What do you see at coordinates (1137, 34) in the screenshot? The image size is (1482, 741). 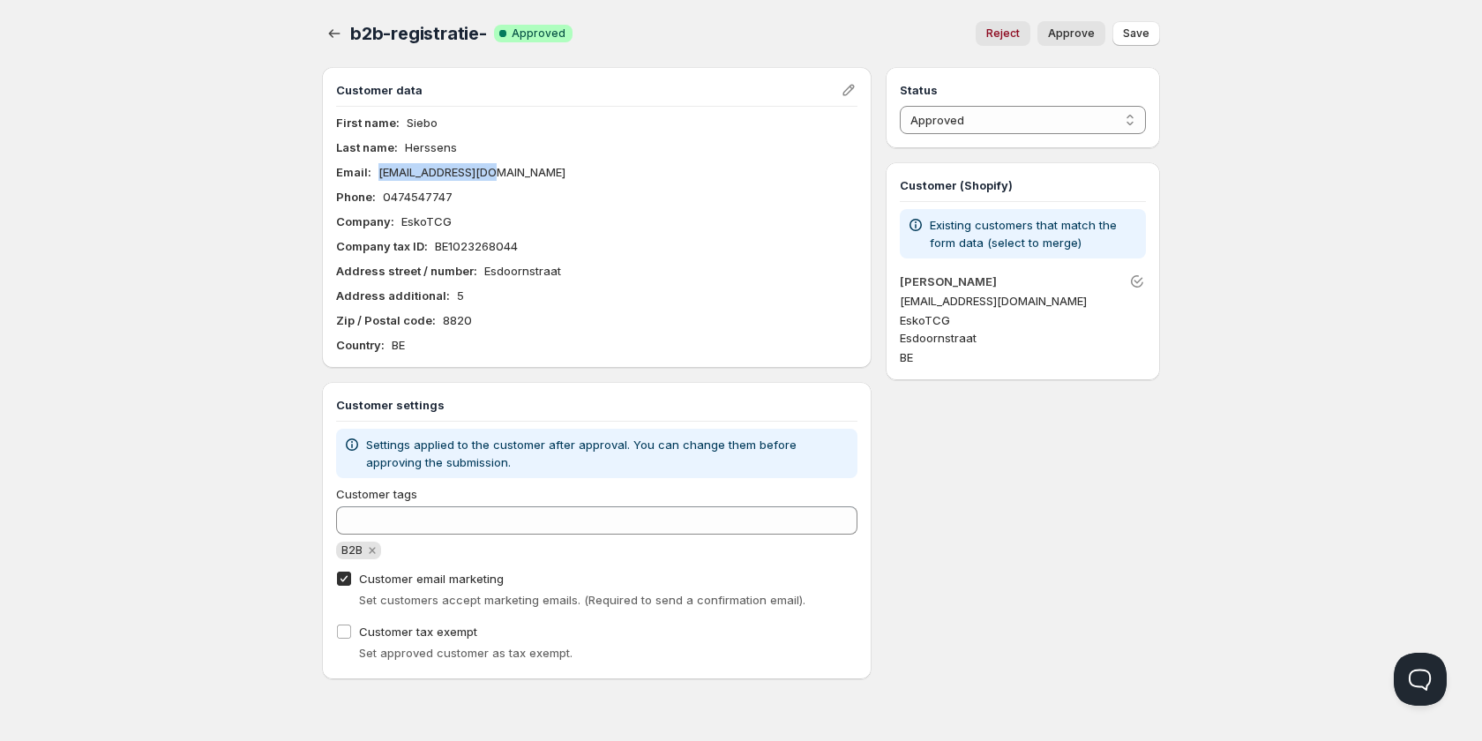 I see `button: Save` at bounding box center [1137, 34].